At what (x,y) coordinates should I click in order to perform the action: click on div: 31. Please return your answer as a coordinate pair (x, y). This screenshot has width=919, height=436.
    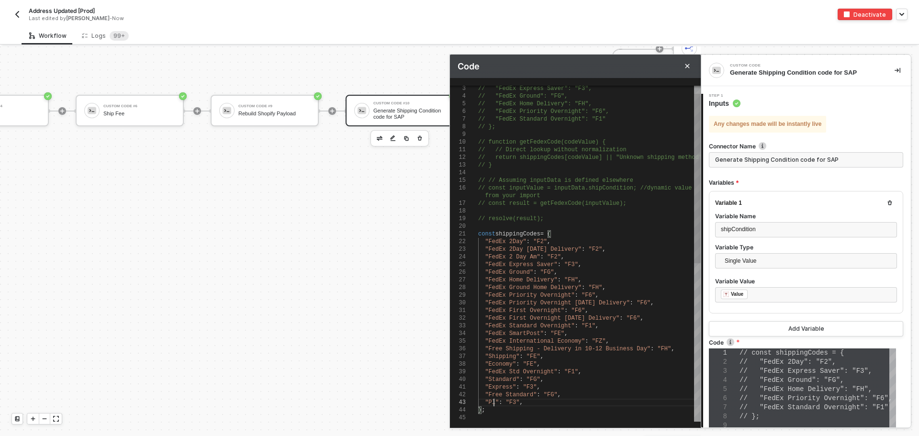
    Looking at the image, I should click on (458, 311).